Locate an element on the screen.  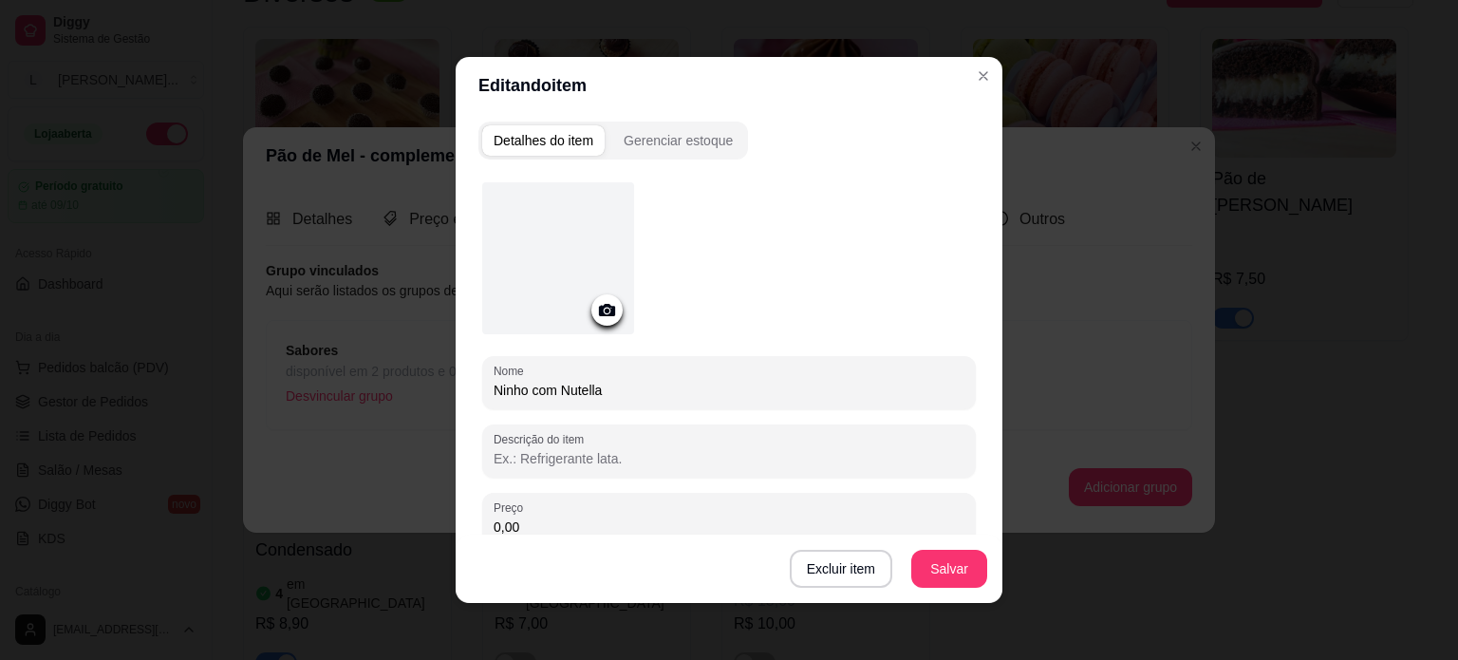
label: Nome is located at coordinates (512, 370).